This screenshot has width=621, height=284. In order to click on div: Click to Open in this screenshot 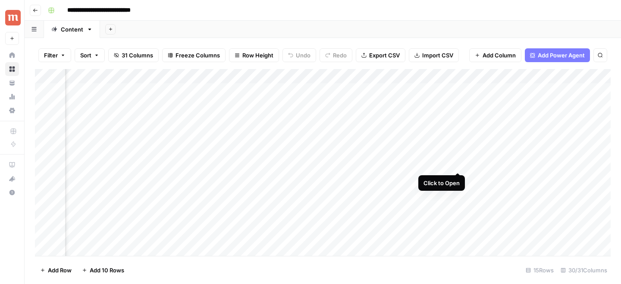, I will do `click(441, 183)`.